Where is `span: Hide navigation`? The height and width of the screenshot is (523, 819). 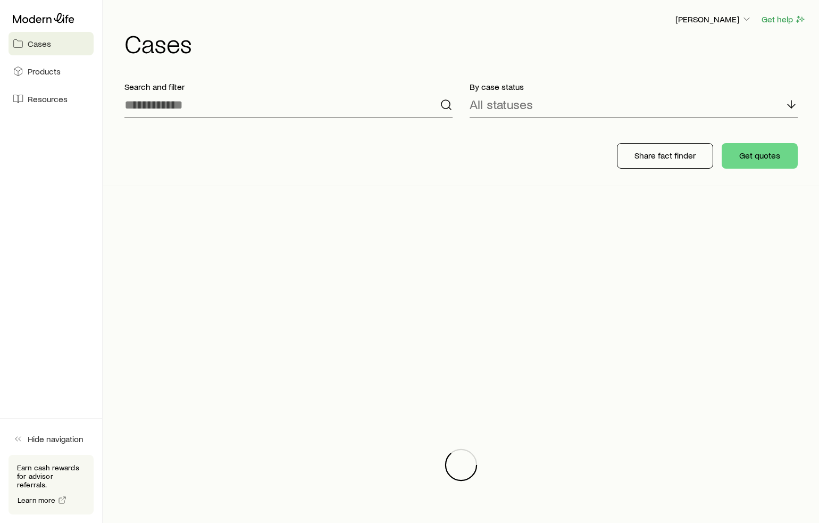 span: Hide navigation is located at coordinates (55, 439).